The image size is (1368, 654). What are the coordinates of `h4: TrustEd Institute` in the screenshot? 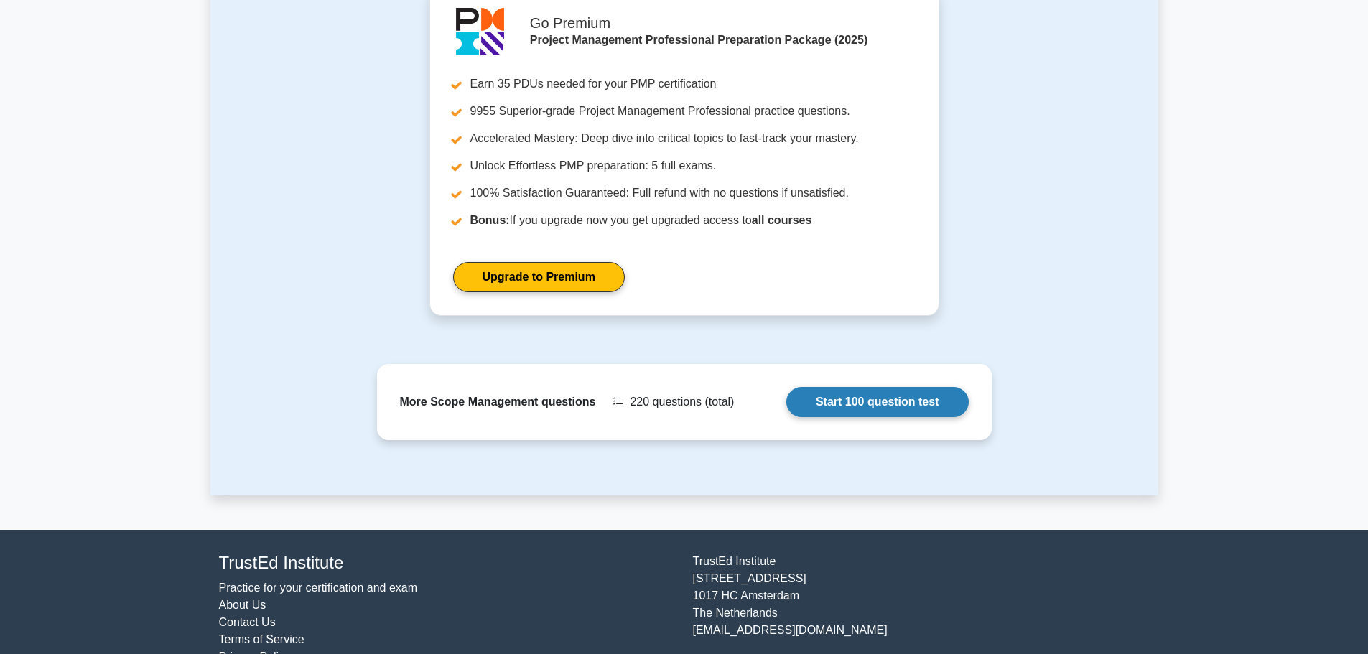 It's located at (447, 563).